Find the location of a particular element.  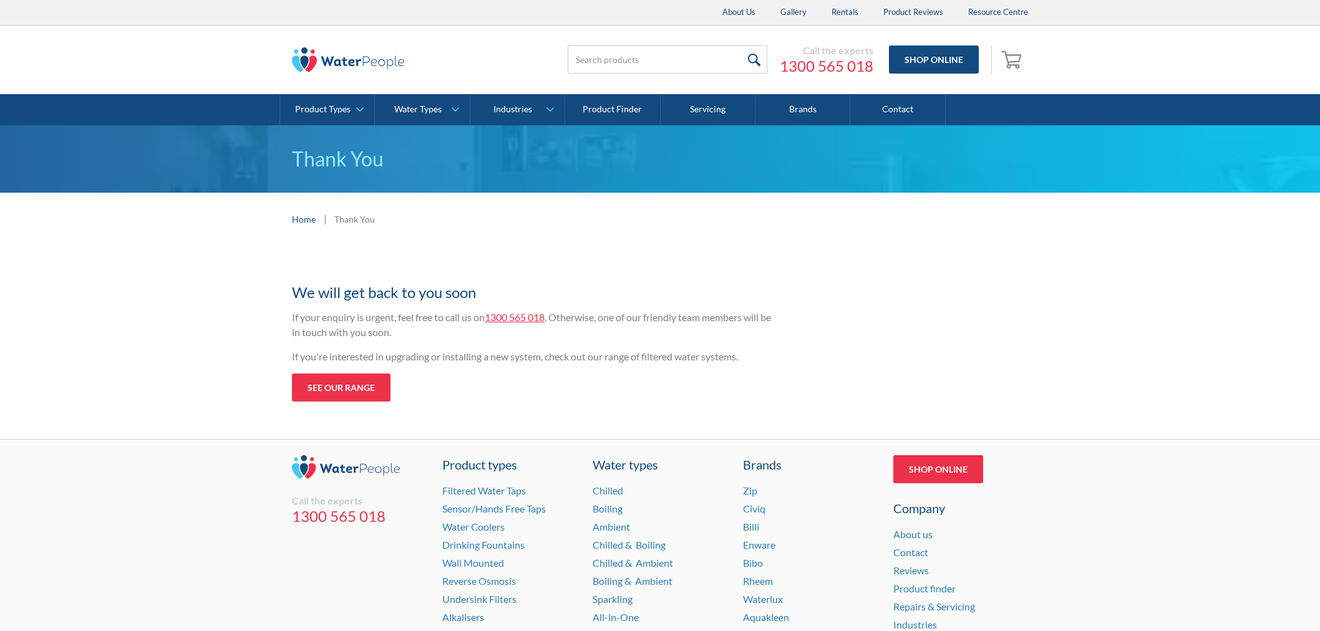

a: Civiq is located at coordinates (754, 508).